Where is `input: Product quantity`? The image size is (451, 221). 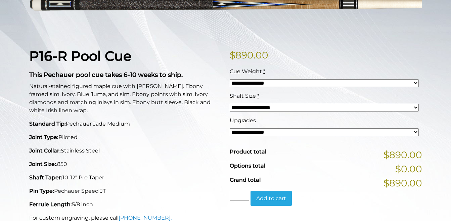
input: Product quantity is located at coordinates (239, 196).